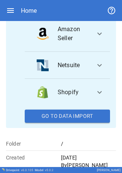  What do you see at coordinates (74, 34) in the screenshot?
I see `span: Amazon Seller` at bounding box center [74, 34].